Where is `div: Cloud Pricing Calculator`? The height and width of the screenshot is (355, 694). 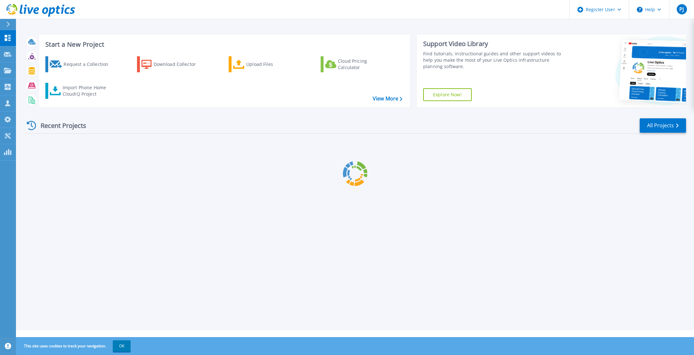 div: Cloud Pricing Calculator is located at coordinates (363, 64).